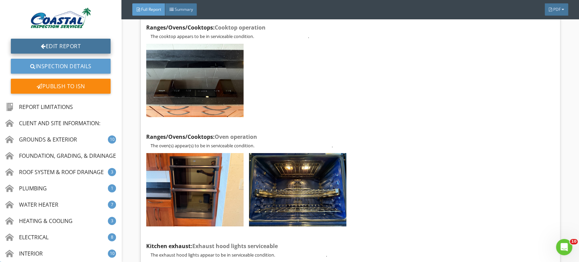 This screenshot has height=262, width=579. I want to click on span: Summary, so click(184, 9).